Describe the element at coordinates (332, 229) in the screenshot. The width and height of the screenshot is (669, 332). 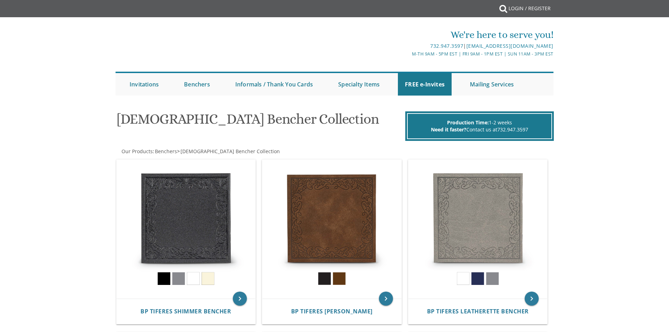
I see `img: BP Tiferes Suede Bencher` at that location.